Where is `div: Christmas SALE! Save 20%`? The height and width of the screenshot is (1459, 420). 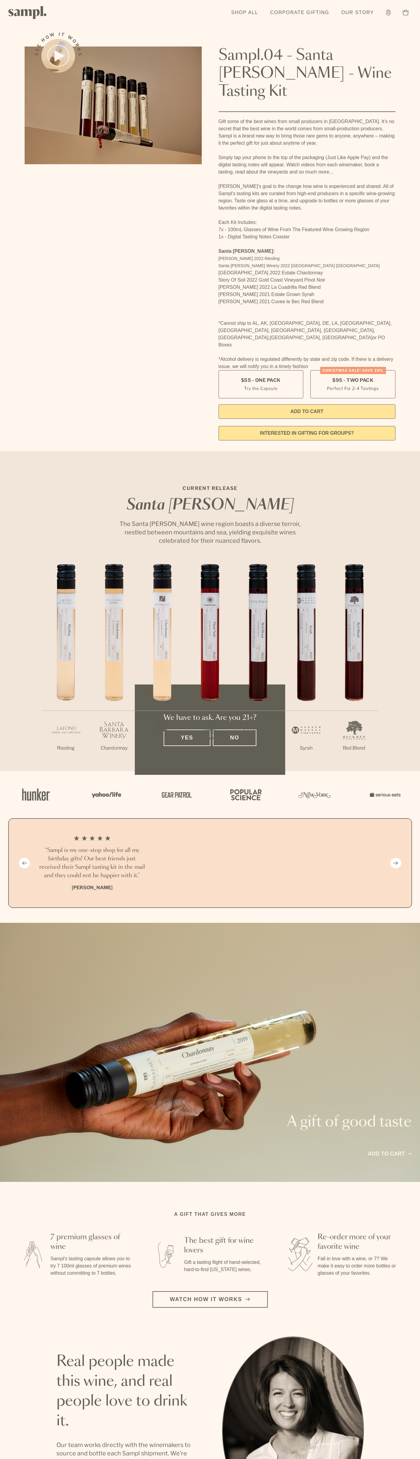
div: Christmas SALE! Save 20% is located at coordinates (353, 370).